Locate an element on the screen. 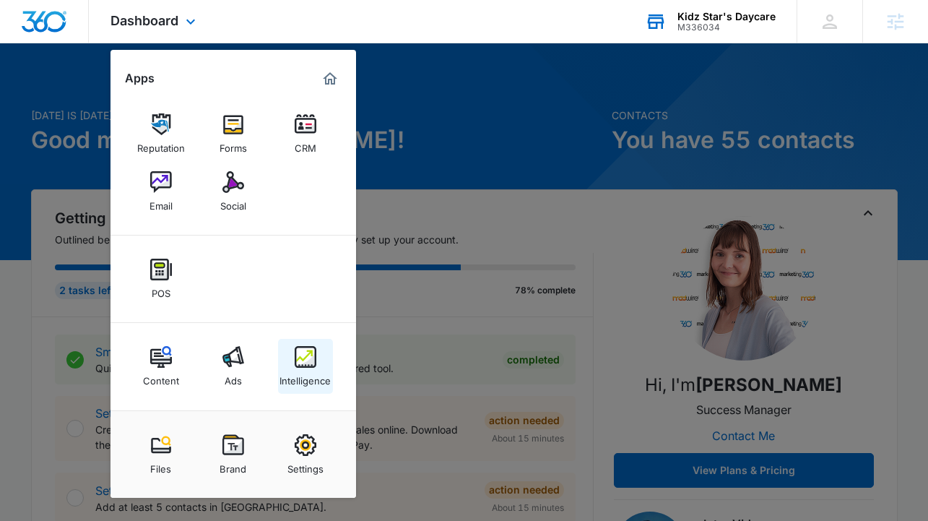 The height and width of the screenshot is (521, 928). a: Settings is located at coordinates (305, 454).